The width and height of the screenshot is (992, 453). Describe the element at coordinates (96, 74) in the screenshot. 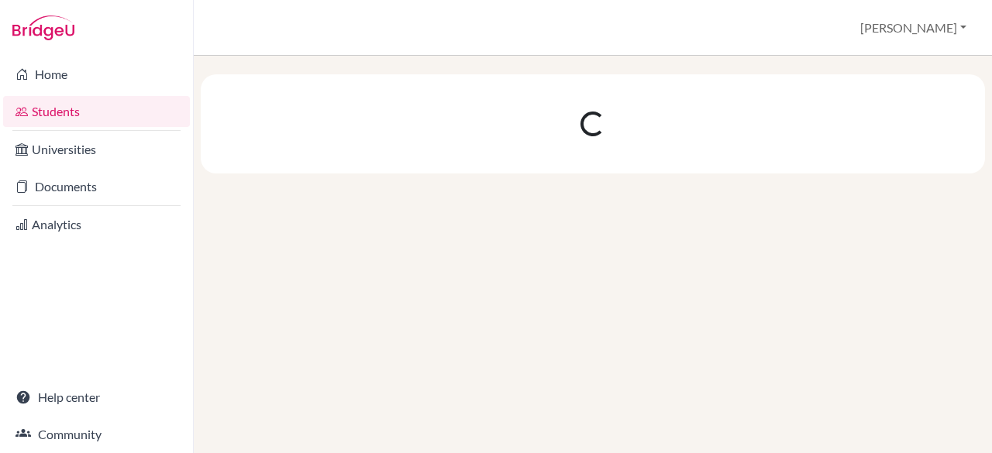

I see `a: Home` at that location.